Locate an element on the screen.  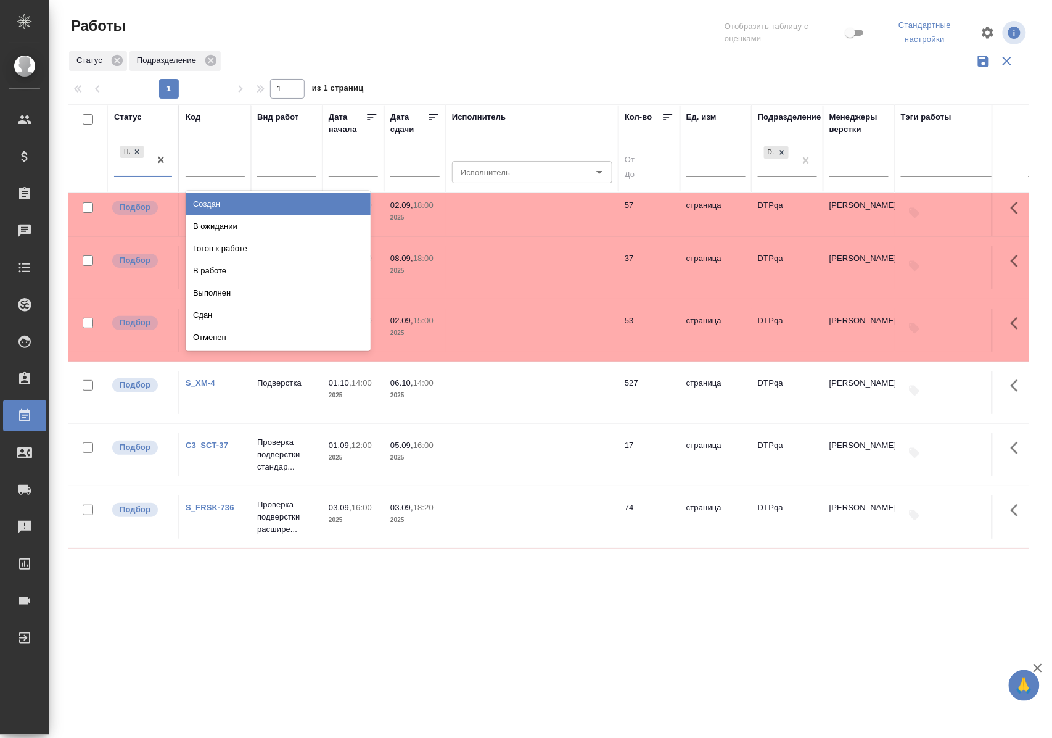
p: Проверка подверстки расшире... is located at coordinates (287, 517).